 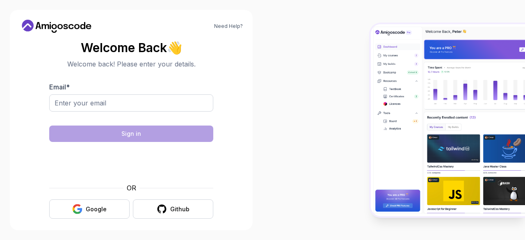 What do you see at coordinates (57, 26) in the screenshot?
I see `a: Home link` at bounding box center [57, 26].